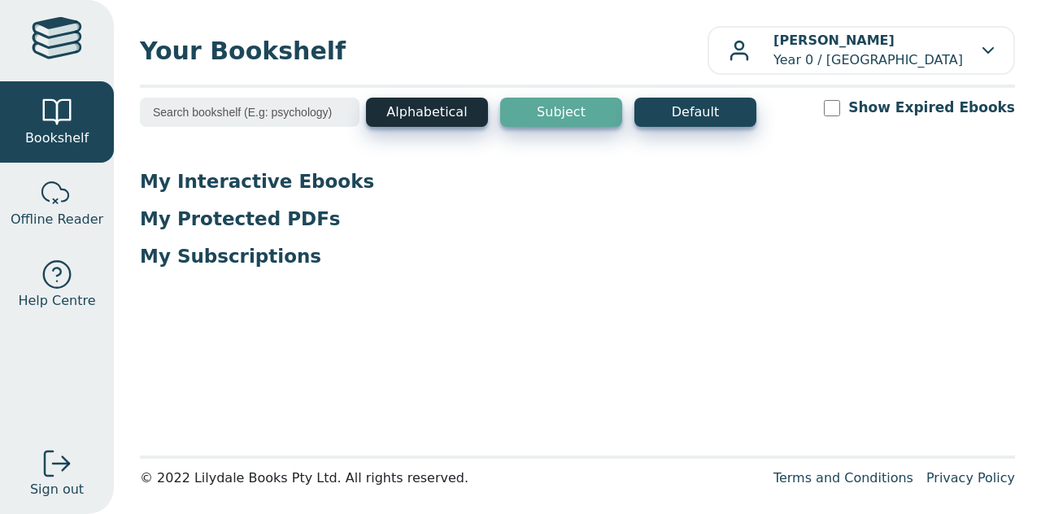  What do you see at coordinates (57, 138) in the screenshot?
I see `span: Bookshelf` at bounding box center [57, 138].